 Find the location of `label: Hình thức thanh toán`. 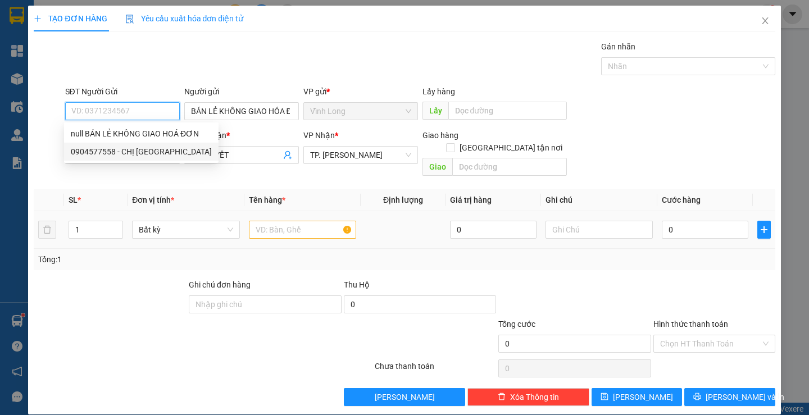

label: Hình thức thanh toán is located at coordinates (690, 324).